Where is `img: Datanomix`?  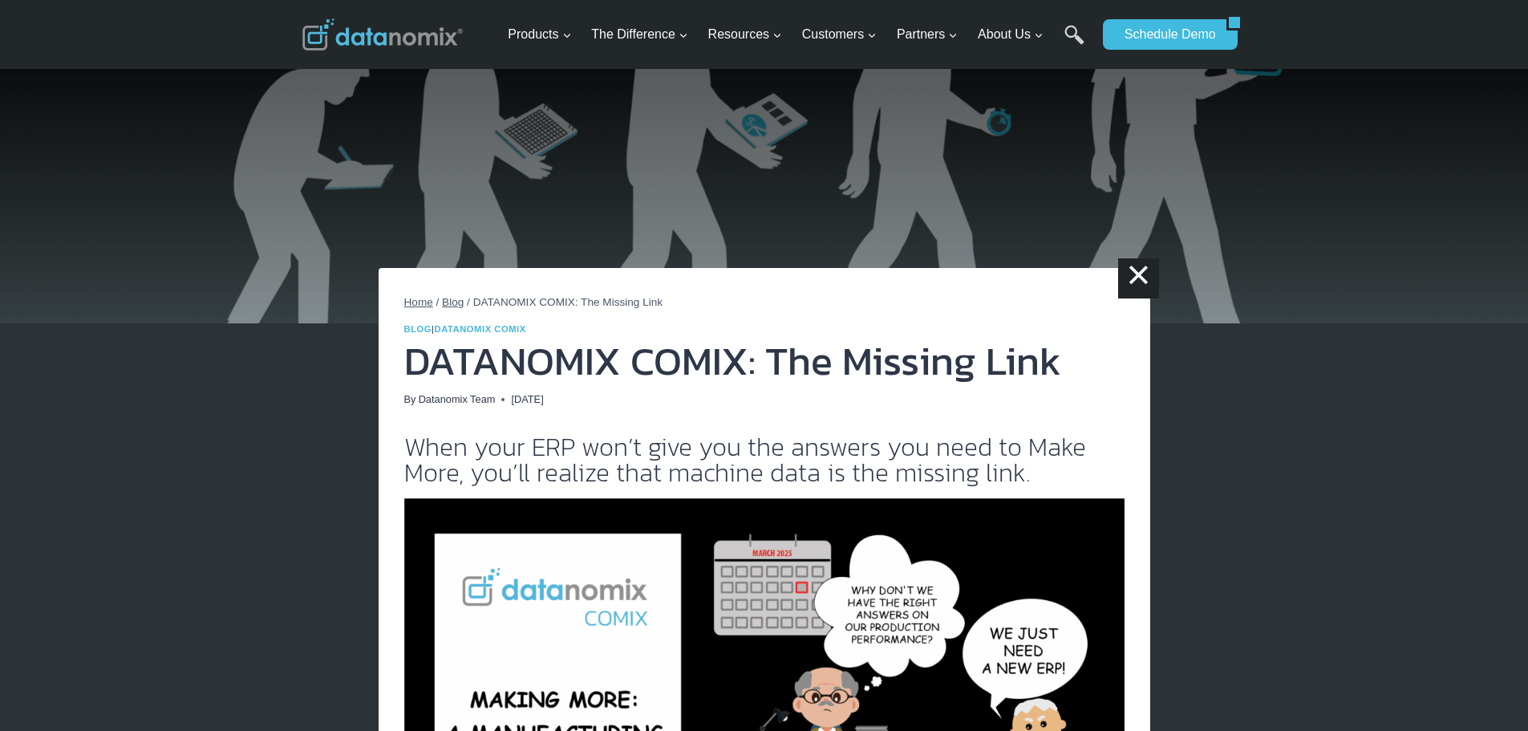
img: Datanomix is located at coordinates (383, 34).